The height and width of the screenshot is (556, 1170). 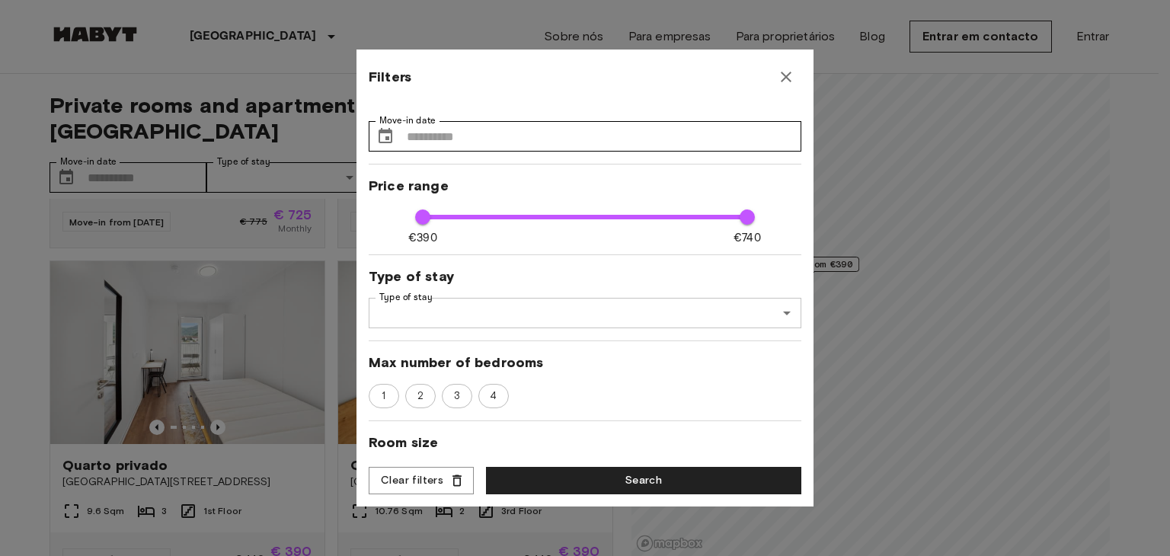 I want to click on label: Type of stay, so click(x=406, y=297).